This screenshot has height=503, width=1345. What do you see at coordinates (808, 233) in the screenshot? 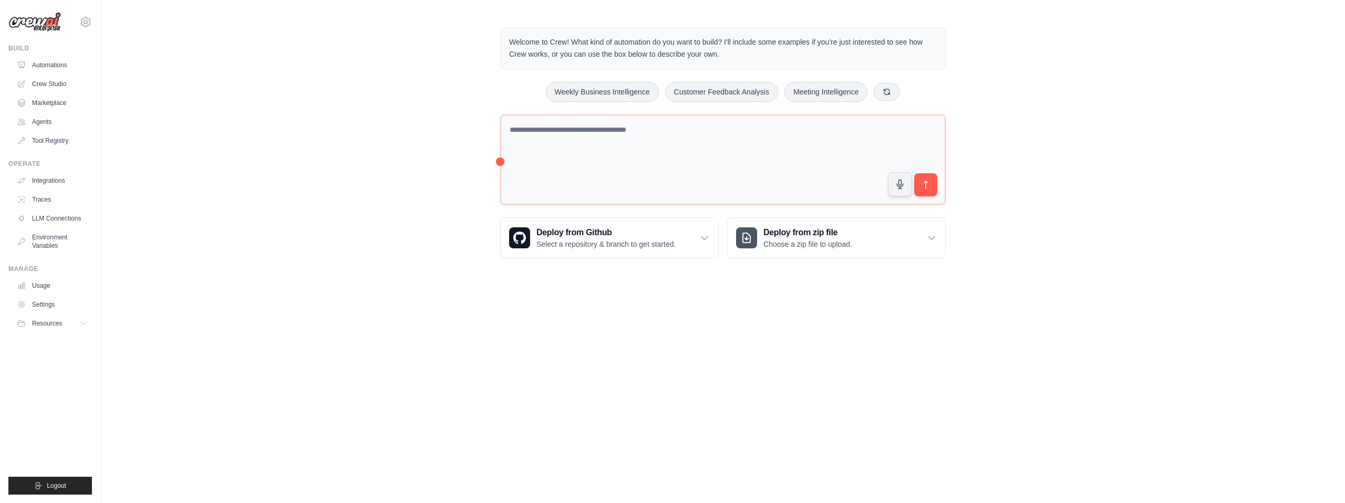
I see `h3: Deploy from zip file` at bounding box center [808, 233].